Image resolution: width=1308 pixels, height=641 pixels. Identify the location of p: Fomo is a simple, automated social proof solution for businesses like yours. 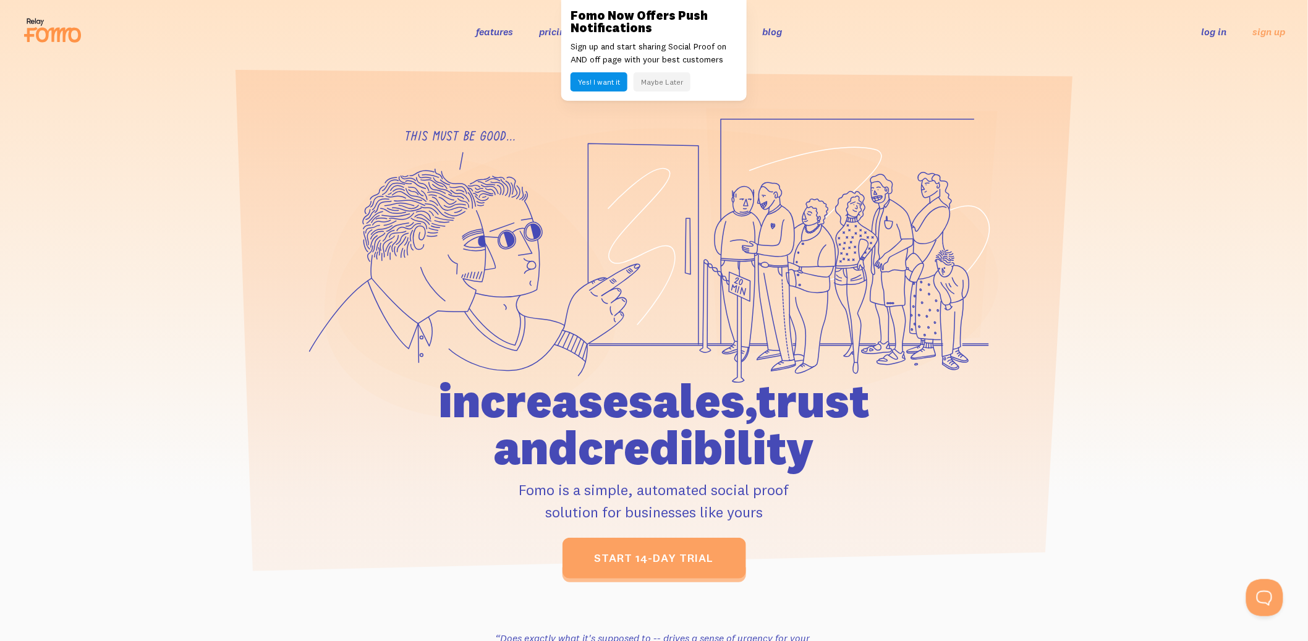
(654, 501).